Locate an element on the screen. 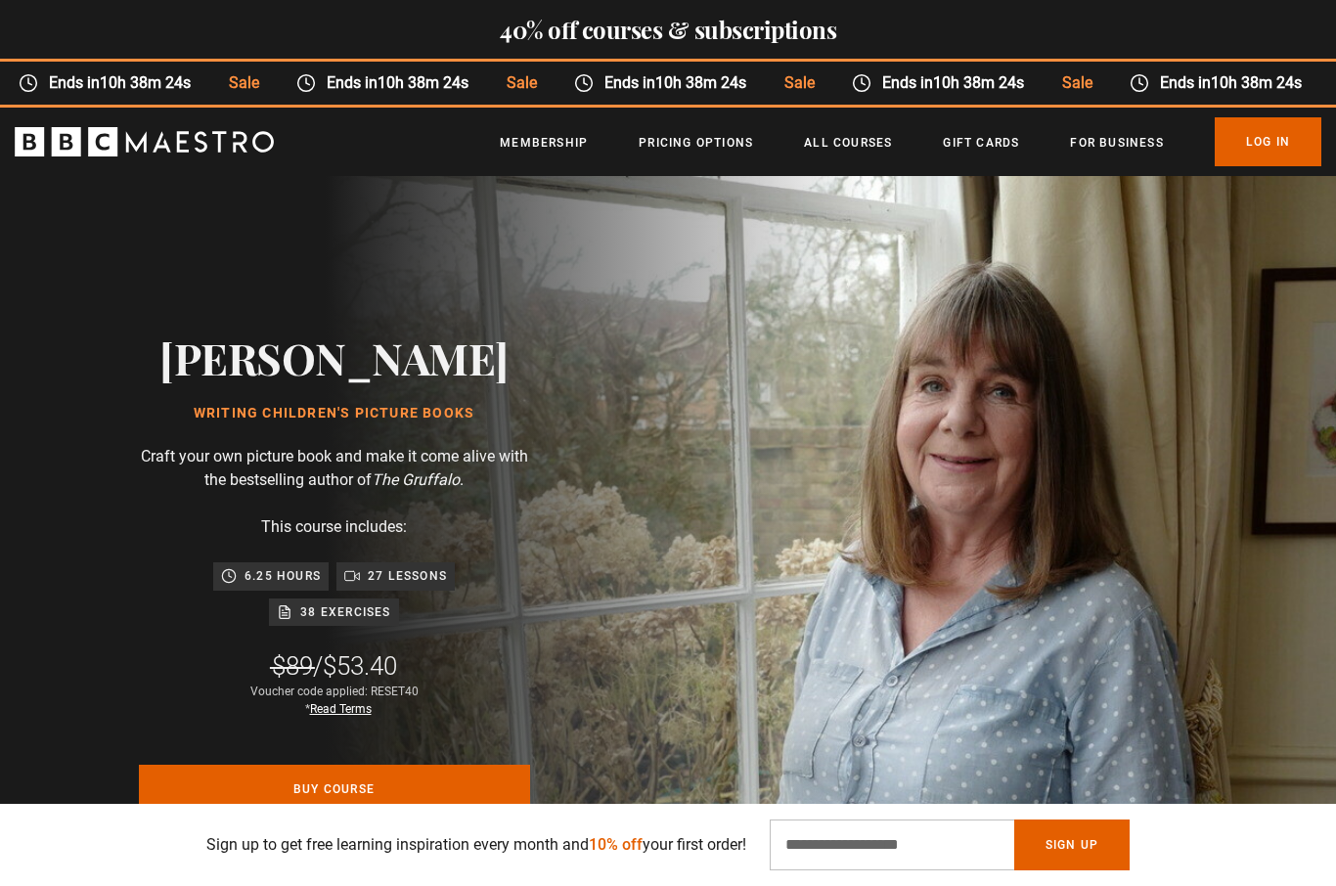 The height and width of the screenshot is (886, 1336). a: Membership is located at coordinates (544, 143).